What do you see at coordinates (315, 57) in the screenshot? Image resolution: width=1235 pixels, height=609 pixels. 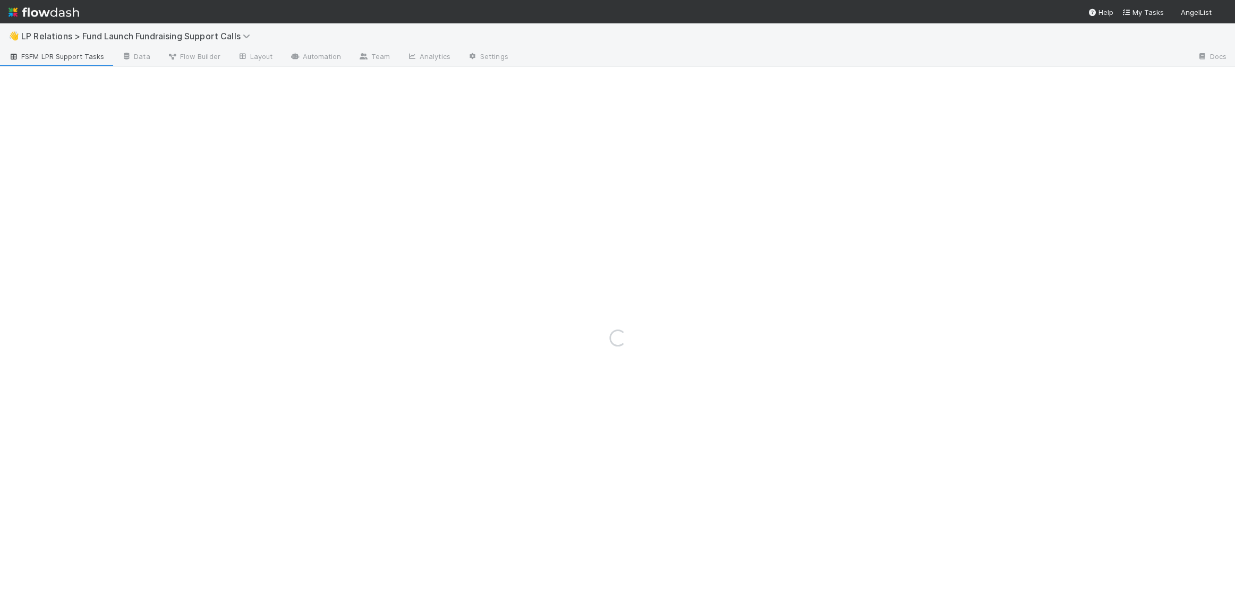 I see `a: Automation` at bounding box center [315, 57].